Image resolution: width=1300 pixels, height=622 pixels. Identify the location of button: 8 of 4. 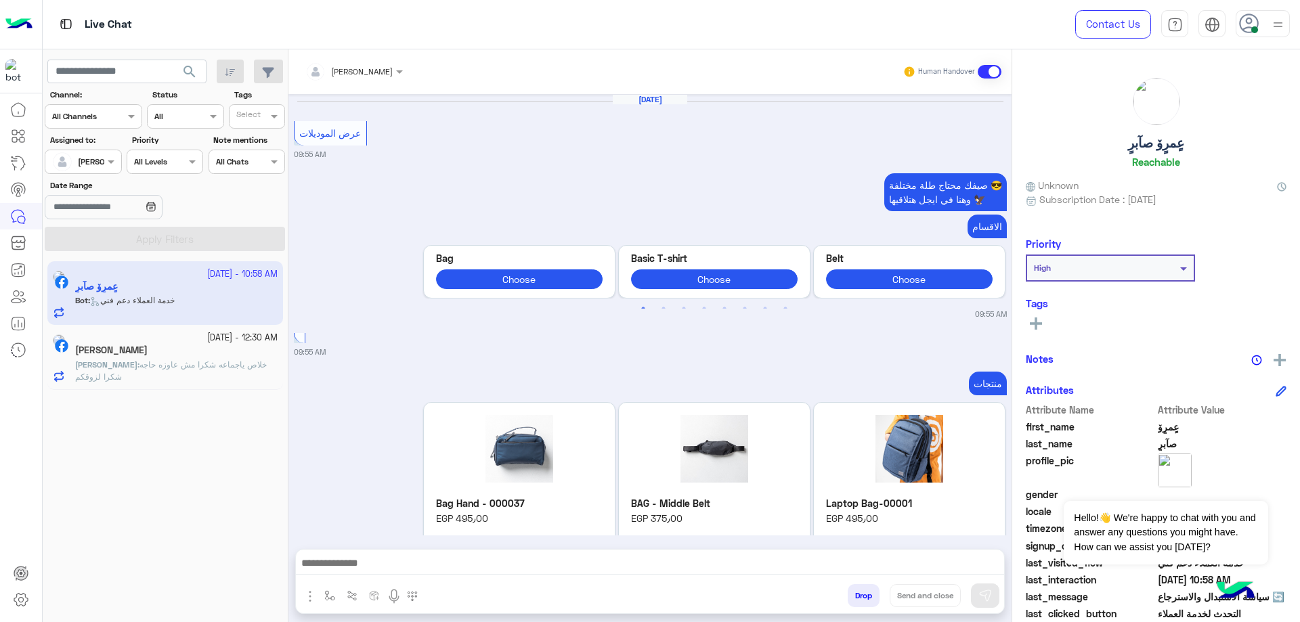
(785, 309).